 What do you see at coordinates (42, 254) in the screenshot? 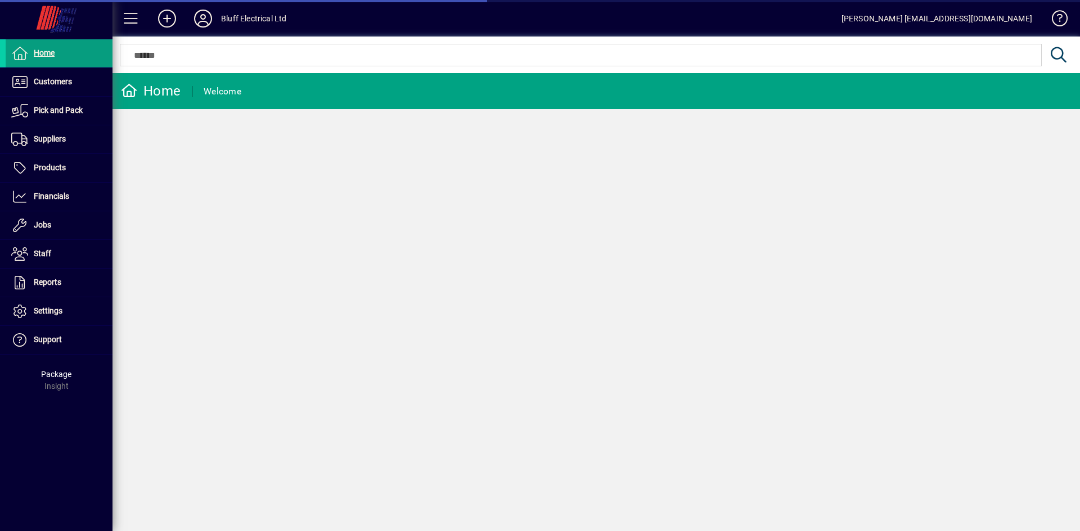
I see `span: Staff` at bounding box center [42, 254].